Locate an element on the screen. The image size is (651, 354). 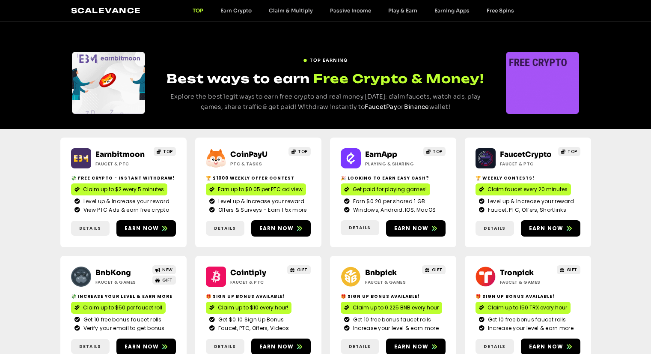
a: FaucetPay is located at coordinates (381, 107).